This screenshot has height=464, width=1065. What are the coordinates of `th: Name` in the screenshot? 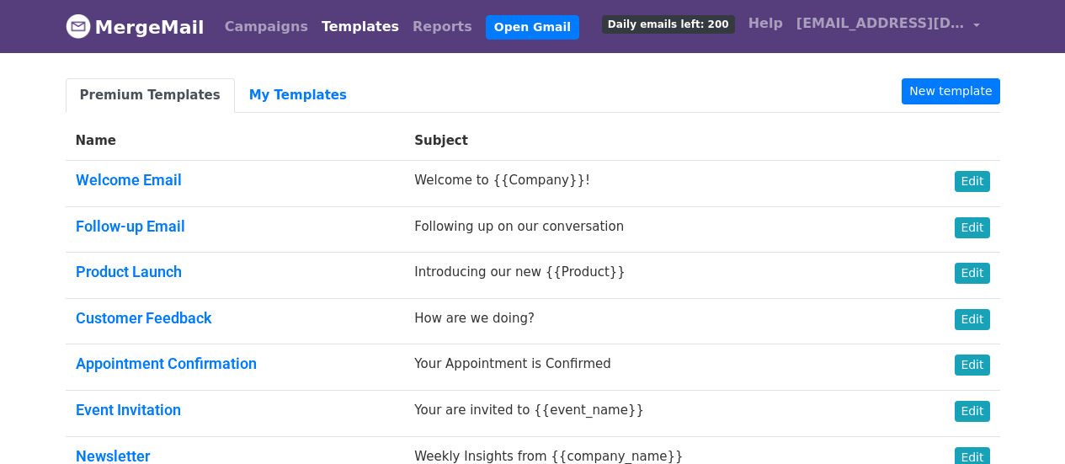 It's located at (235, 141).